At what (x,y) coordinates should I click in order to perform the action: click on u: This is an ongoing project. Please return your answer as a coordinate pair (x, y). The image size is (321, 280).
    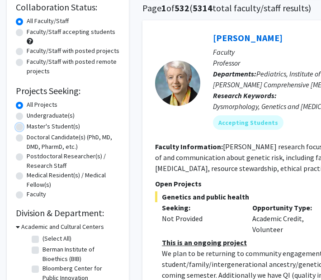
    Looking at the image, I should click on (204, 242).